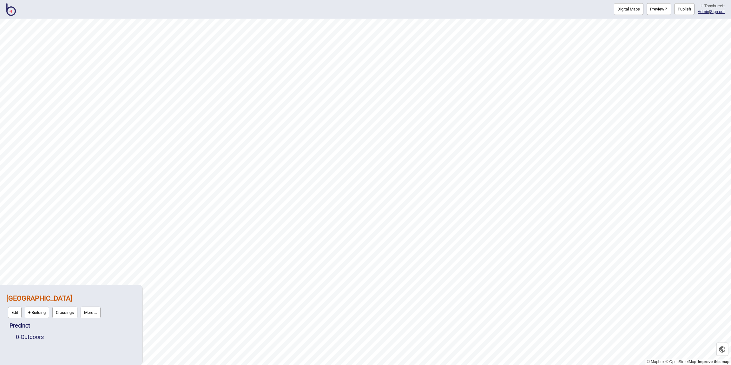 The height and width of the screenshot is (365, 731). I want to click on button: Sign out, so click(717, 11).